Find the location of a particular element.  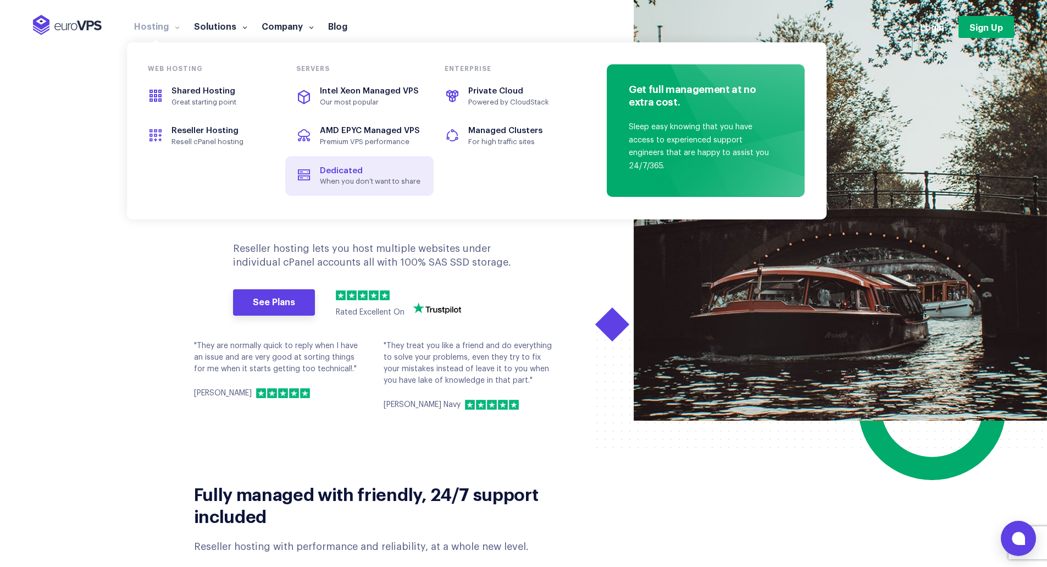

p: Reseller hosting lets you host multiple websites under individual cPanel accounts all with 100% S... is located at coordinates (374, 256).